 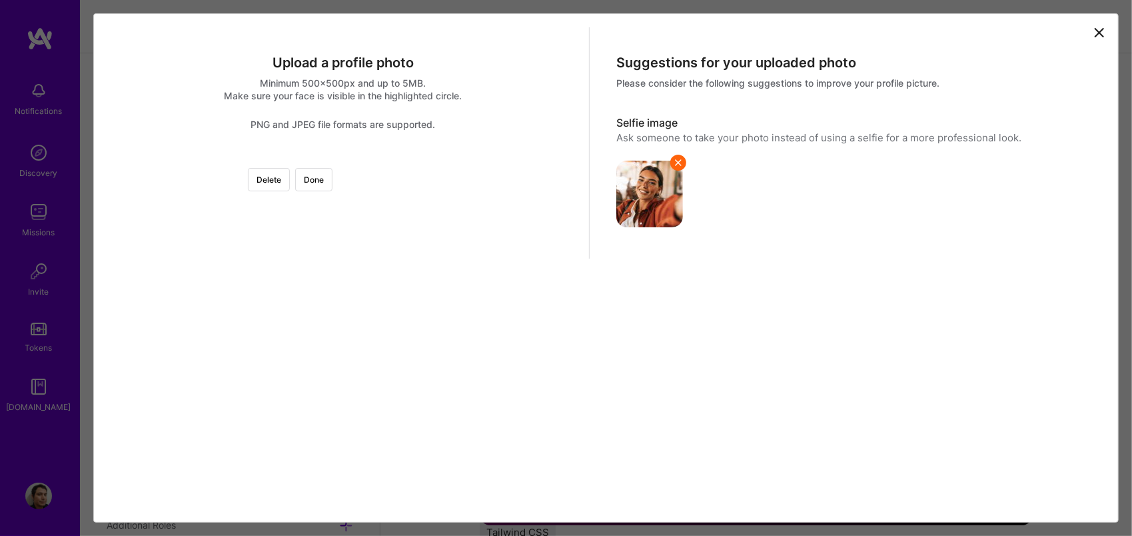 What do you see at coordinates (852, 83) in the screenshot?
I see `div: Please consider the following suggestions to improve your profile picture.` at bounding box center [852, 83].